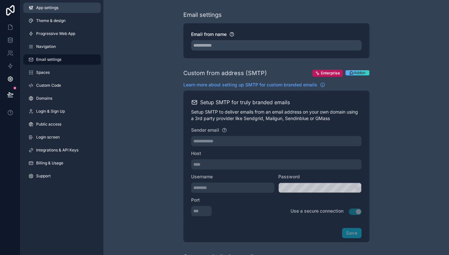 This screenshot has height=255, width=449. I want to click on span: Sender email, so click(205, 130).